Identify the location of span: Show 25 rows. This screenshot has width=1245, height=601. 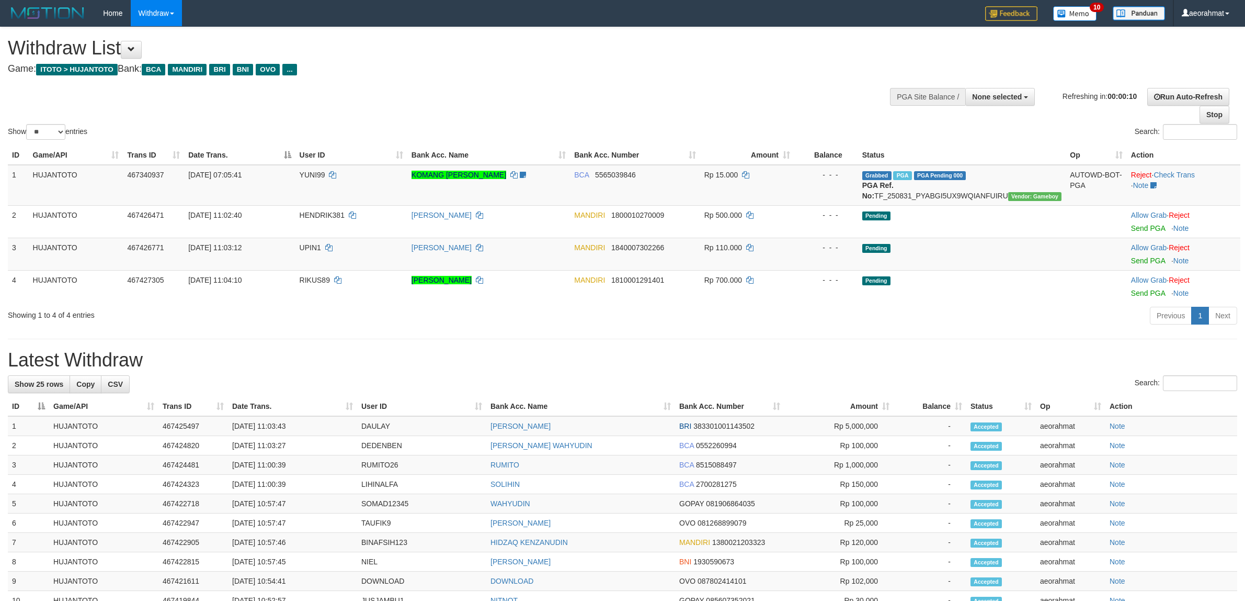
(39, 384).